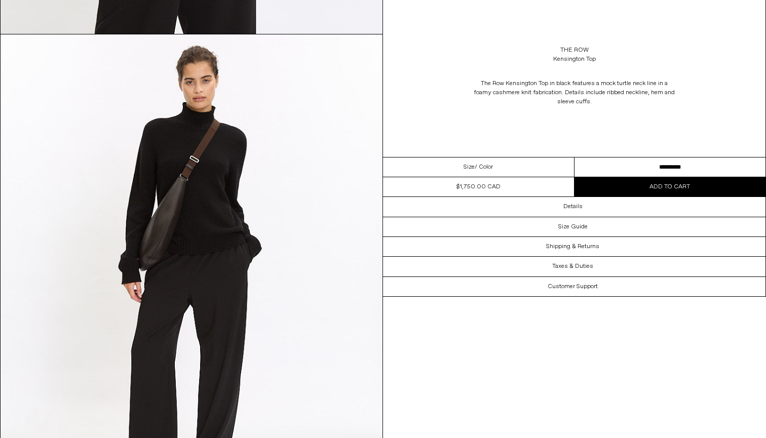 The width and height of the screenshot is (766, 438). What do you see at coordinates (478, 187) in the screenshot?
I see `div: $1,750.00 CAD` at bounding box center [478, 187].